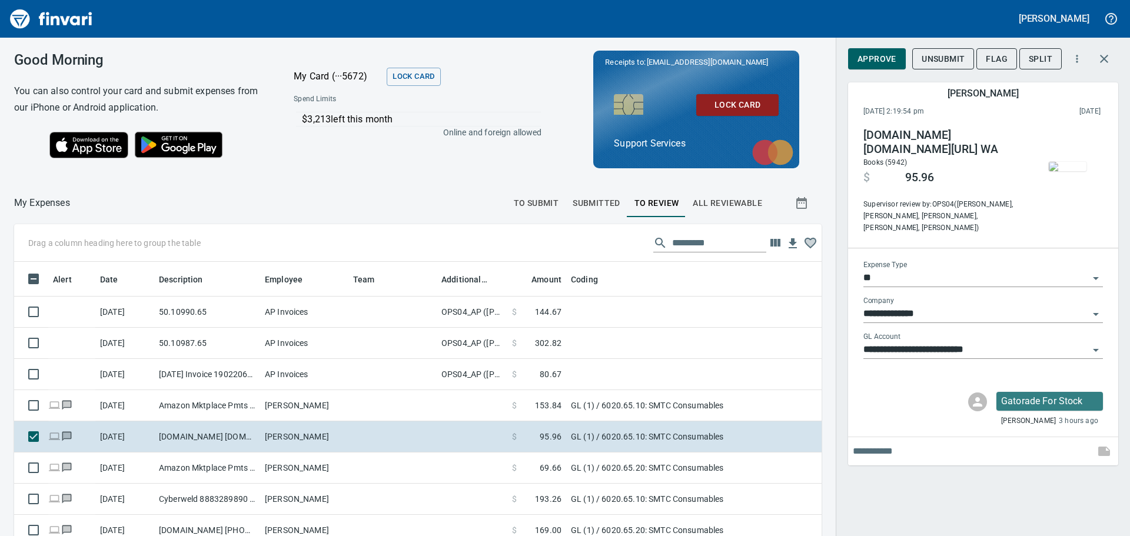  I want to click on a: Finvari, so click(51, 19).